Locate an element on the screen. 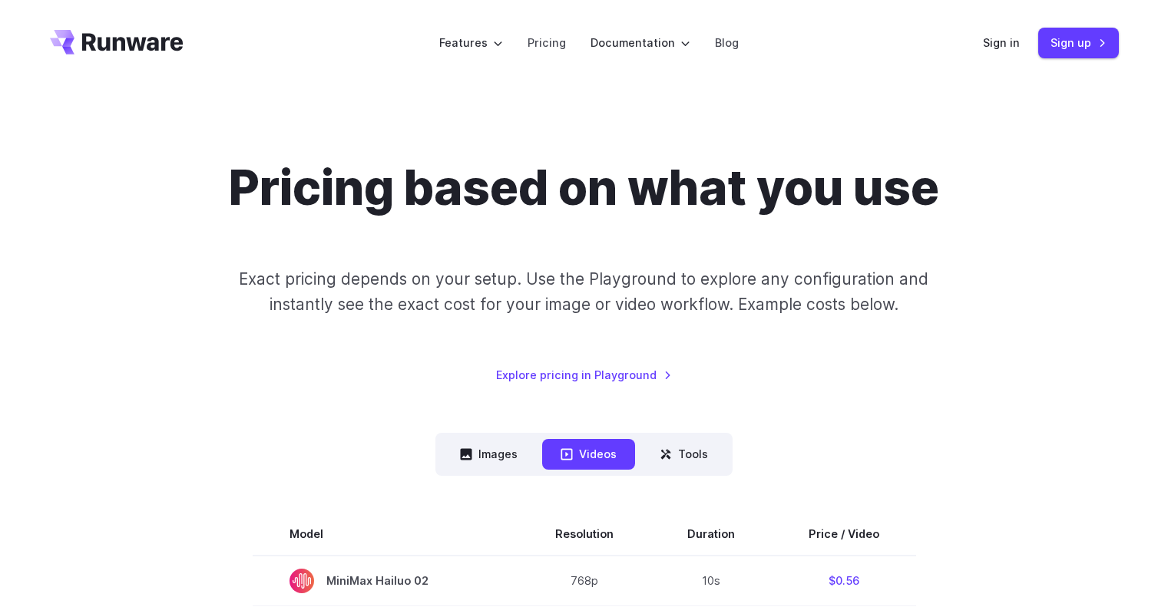 The height and width of the screenshot is (607, 1168). p: Exact pricing depends on your setup. Use the Playground to explore any configuration and instantl... is located at coordinates (584, 292).